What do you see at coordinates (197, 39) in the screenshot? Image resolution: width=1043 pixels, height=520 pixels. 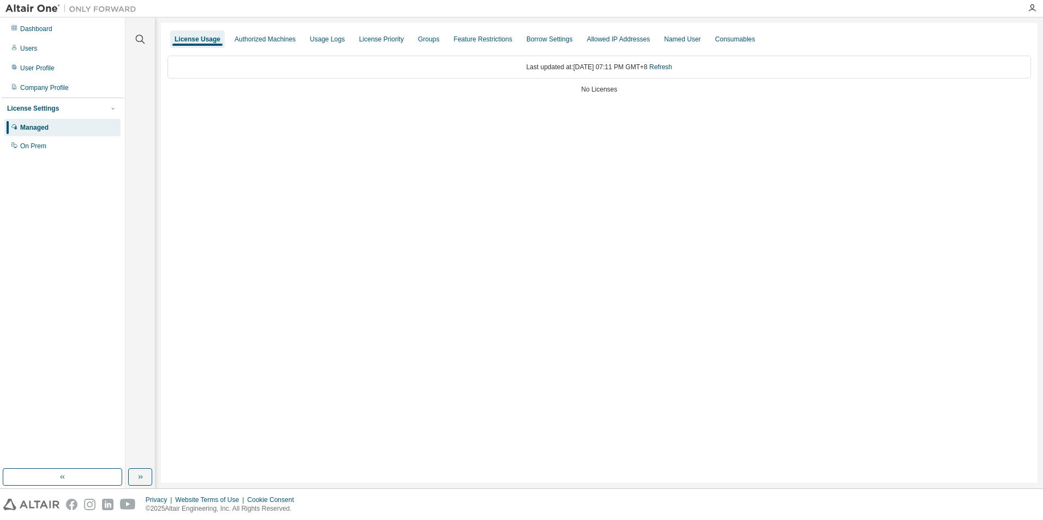 I see `div: License Usage` at bounding box center [197, 39].